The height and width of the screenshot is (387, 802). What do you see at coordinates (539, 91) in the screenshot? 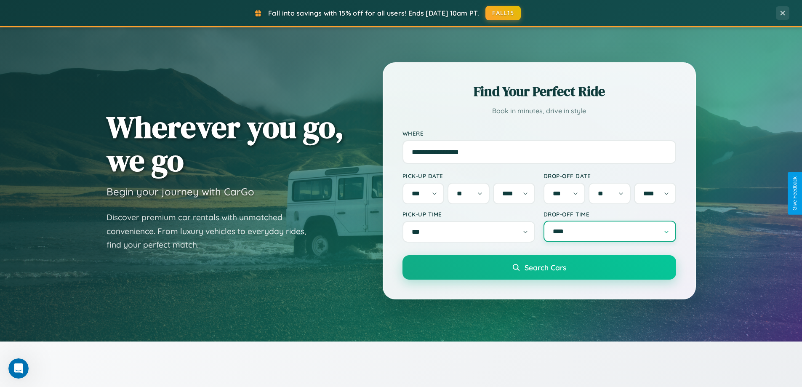
I see `h2: Find Your Perfect Ride` at bounding box center [539, 91].